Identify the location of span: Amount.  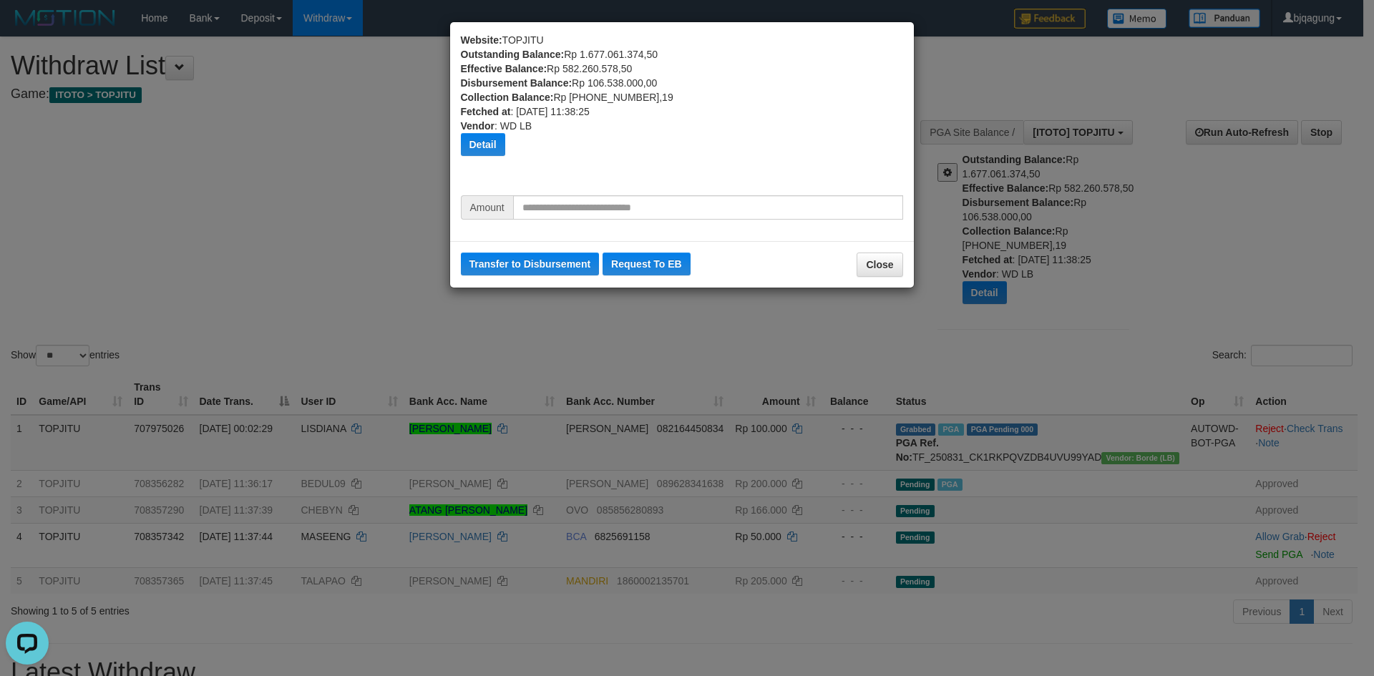
(486, 207).